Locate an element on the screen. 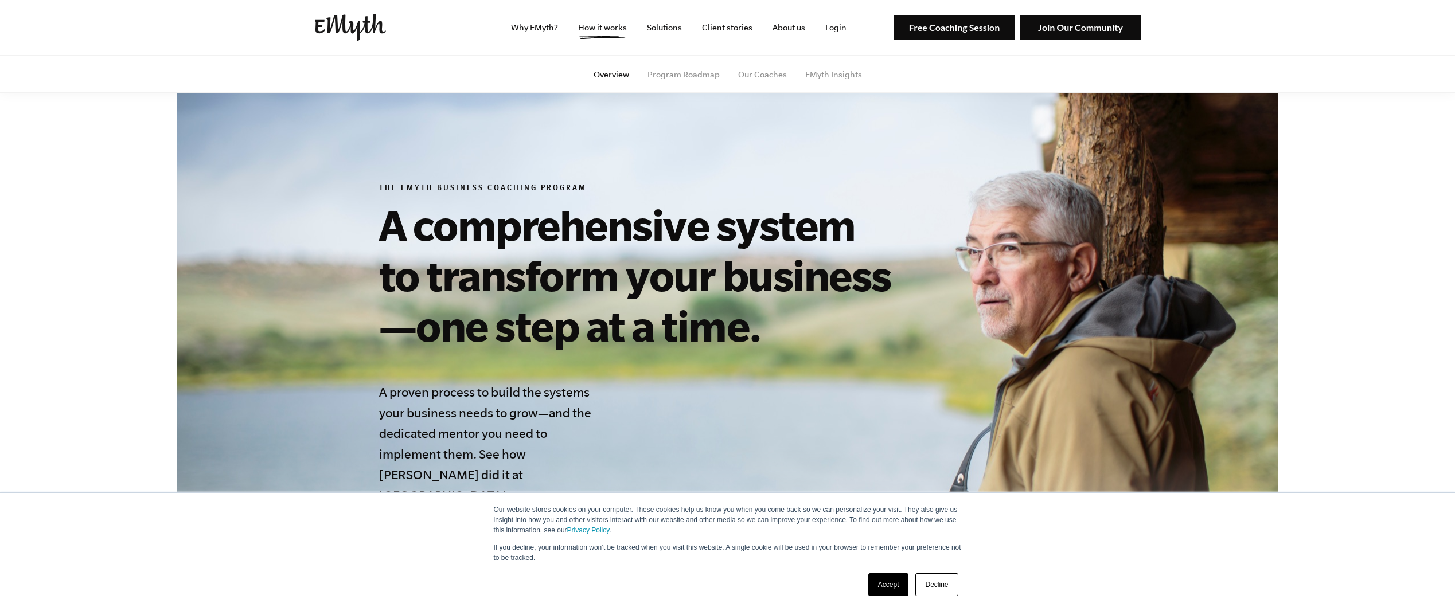  a: Overview is located at coordinates (611, 75).